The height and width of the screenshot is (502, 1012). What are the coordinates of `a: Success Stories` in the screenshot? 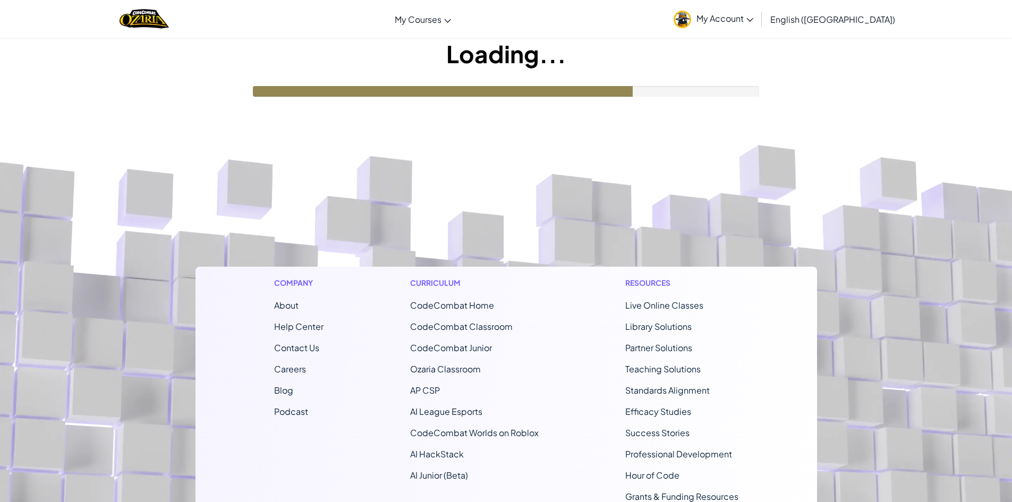 It's located at (657, 432).